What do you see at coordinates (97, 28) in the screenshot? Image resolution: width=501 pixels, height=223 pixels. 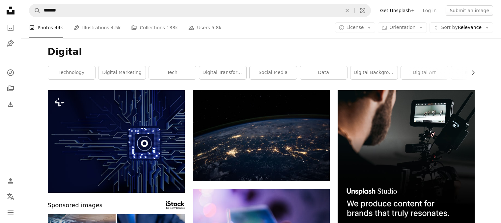 I see `a: Illustrations 4.5k` at bounding box center [97, 28].